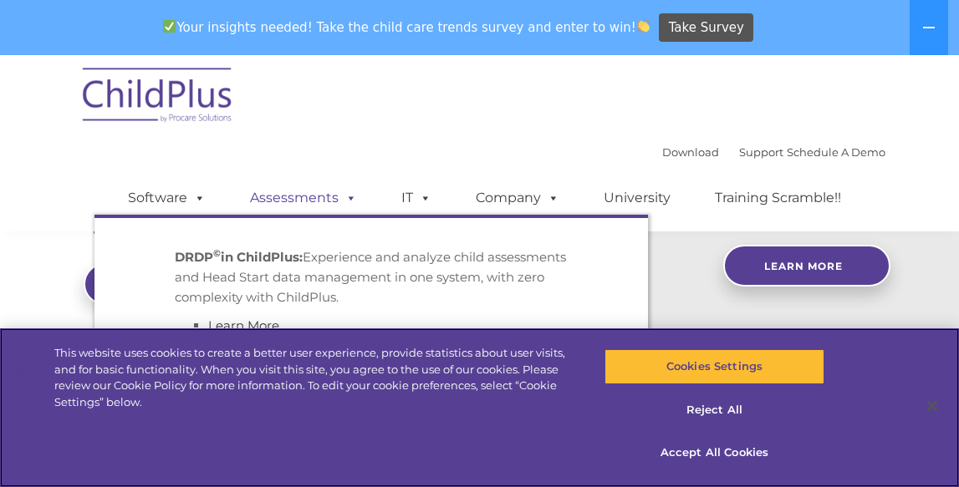 The image size is (959, 487). What do you see at coordinates (303, 198) in the screenshot?
I see `a: Assessments` at bounding box center [303, 198].